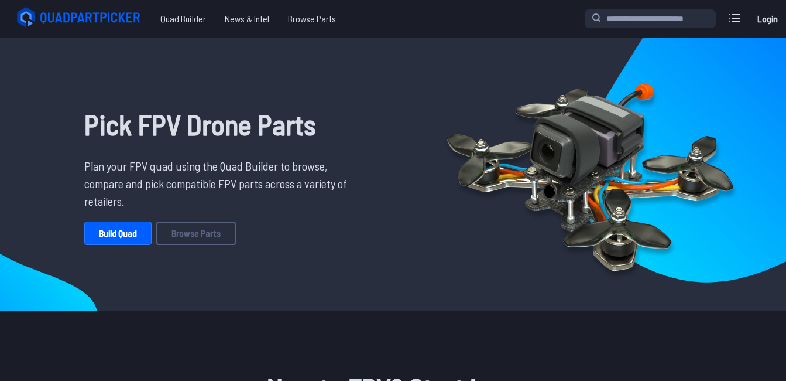 Image resolution: width=786 pixels, height=381 pixels. Describe the element at coordinates (118, 233) in the screenshot. I see `a: Build Quad` at that location.